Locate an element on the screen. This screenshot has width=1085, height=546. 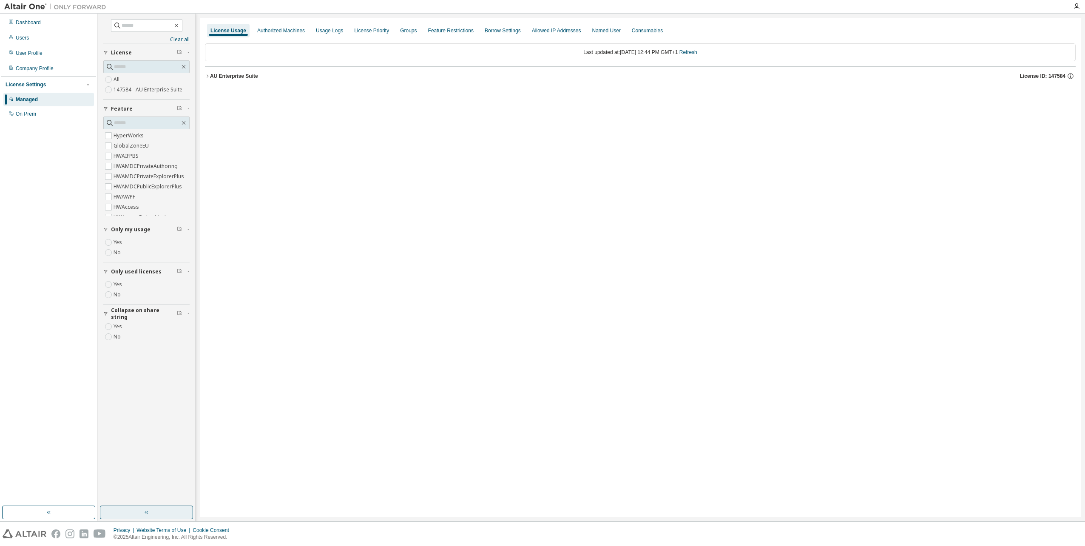
button: Collapse on share string is located at coordinates (146, 314).